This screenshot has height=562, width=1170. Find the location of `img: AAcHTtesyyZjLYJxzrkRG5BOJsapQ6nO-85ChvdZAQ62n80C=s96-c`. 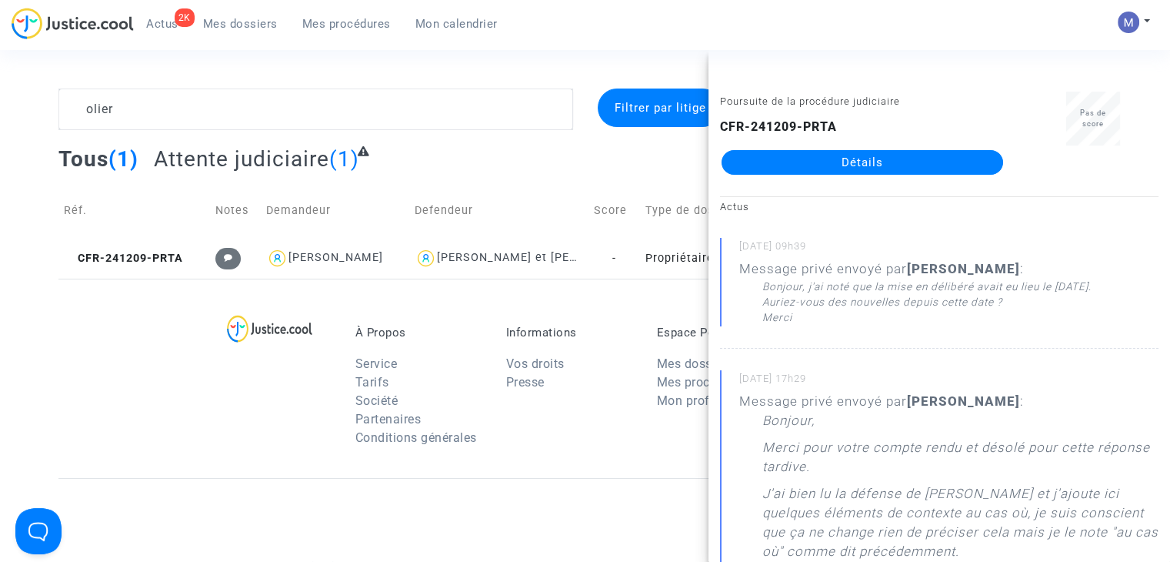

img: AAcHTtesyyZjLYJxzrkRG5BOJsapQ6nO-85ChvdZAQ62n80C=s96-c is located at coordinates (1129, 22).